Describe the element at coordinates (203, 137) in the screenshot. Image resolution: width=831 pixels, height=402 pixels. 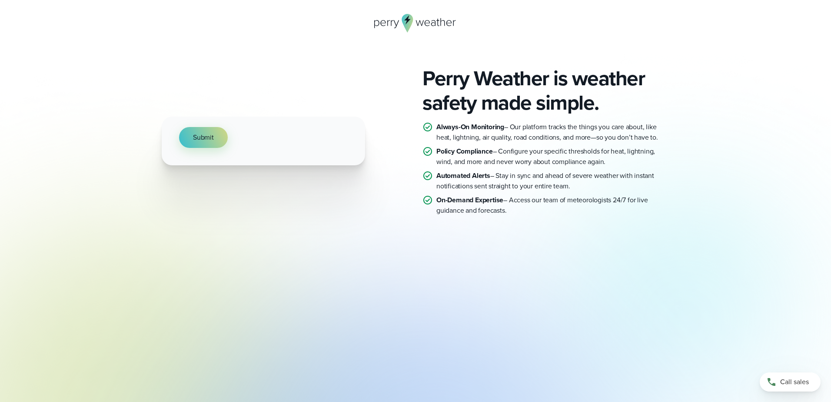
I see `button: Submit` at that location.